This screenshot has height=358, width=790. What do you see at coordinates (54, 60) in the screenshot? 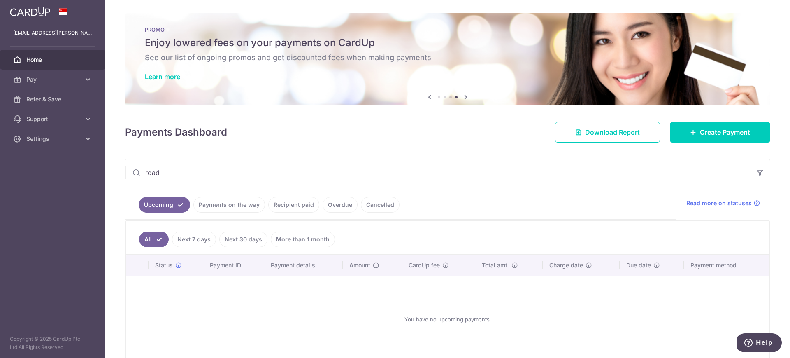
I see `span: Home` at bounding box center [54, 60].